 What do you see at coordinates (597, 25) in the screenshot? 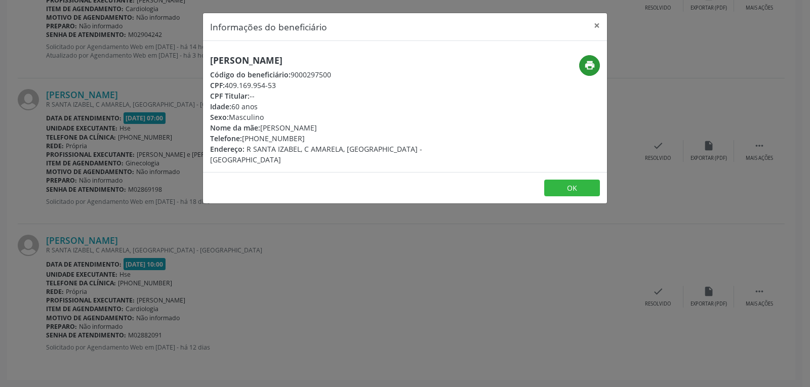
I see `button: Close` at bounding box center [597, 25].